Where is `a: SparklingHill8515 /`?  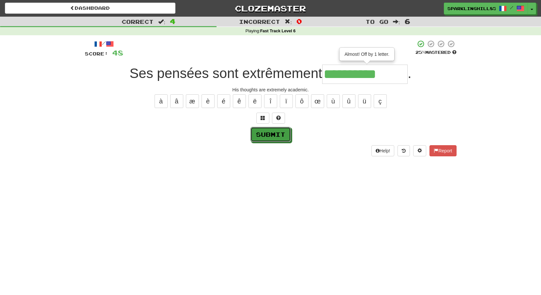
a: SparklingHill8515 / is located at coordinates (486, 8).